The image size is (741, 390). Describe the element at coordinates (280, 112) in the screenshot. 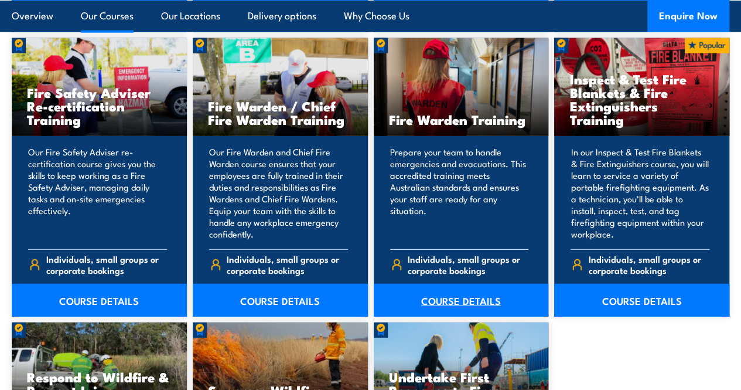

I see `h3: Fire Warden / Chief Fire Warden Training` at that location.